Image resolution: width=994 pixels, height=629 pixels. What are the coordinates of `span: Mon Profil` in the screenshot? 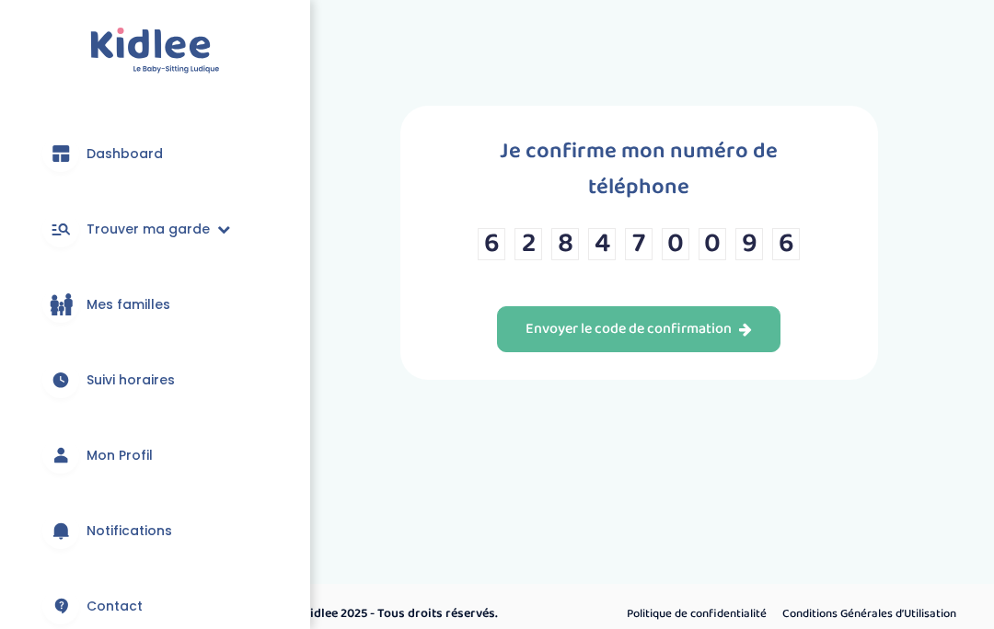 It's located at (120, 456).